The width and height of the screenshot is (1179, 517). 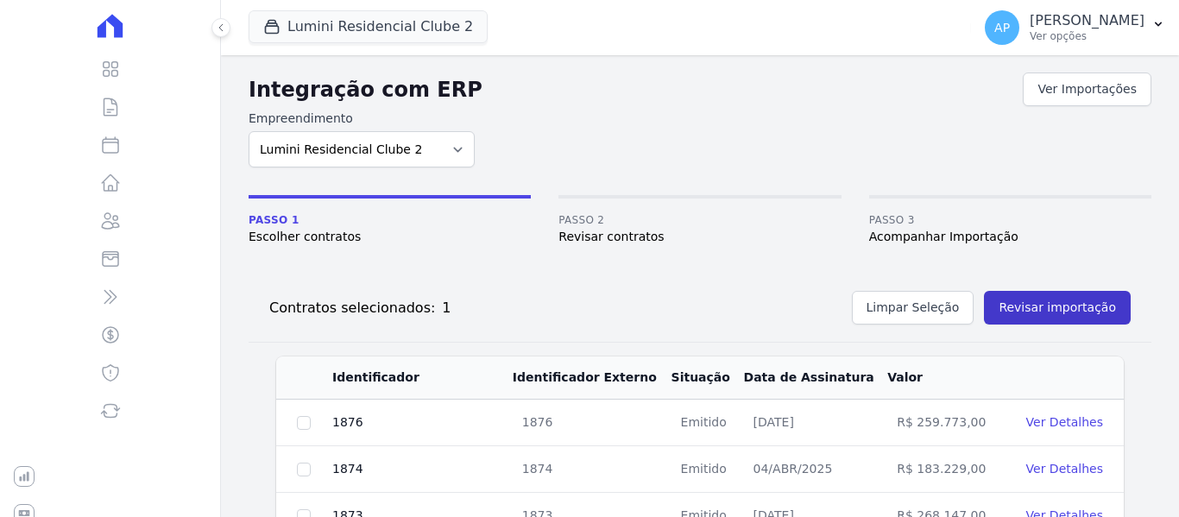 What do you see at coordinates (815, 378) in the screenshot?
I see `th: Data de Assinatura` at bounding box center [815, 378].